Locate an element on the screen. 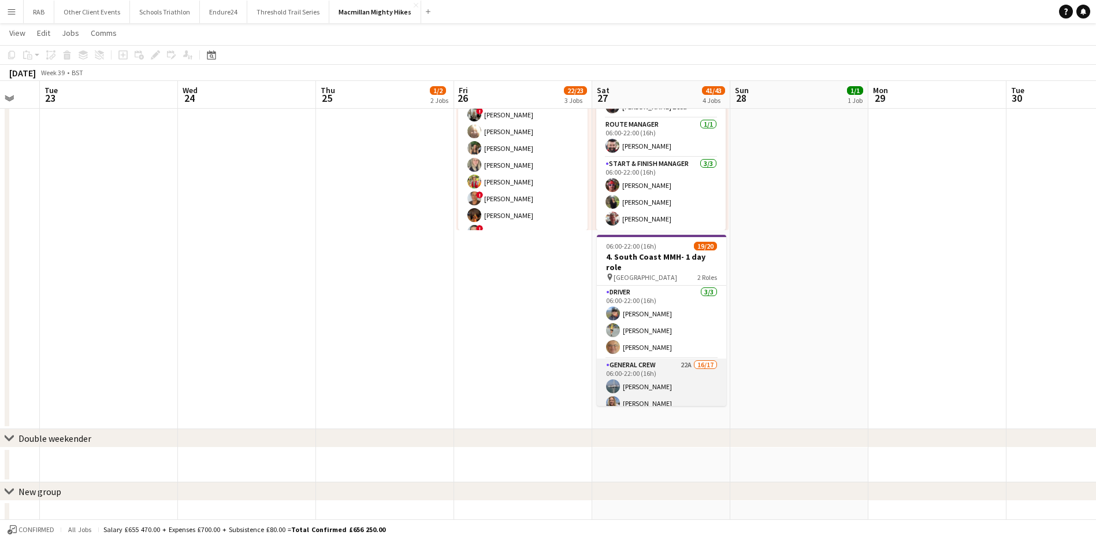 The height and width of the screenshot is (539, 1096). div: 2 Jobs is located at coordinates (439, 100).